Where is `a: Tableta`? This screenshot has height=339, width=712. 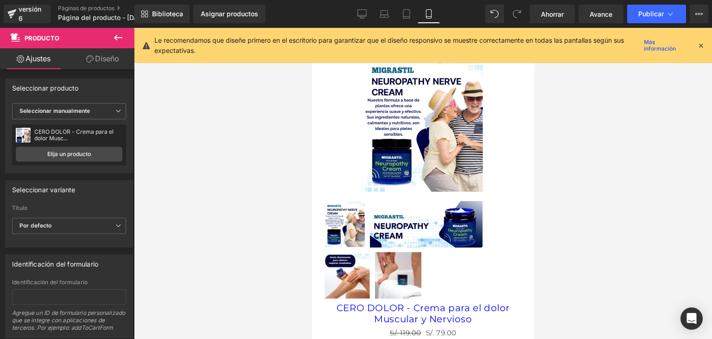 a: Tableta is located at coordinates (407, 14).